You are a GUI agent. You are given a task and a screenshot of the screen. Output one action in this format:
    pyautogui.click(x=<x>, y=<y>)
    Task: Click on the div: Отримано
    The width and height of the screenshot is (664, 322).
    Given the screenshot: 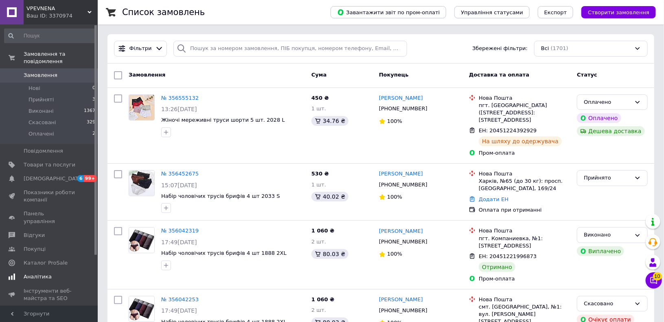 What is the action you would take?
    pyautogui.click(x=497, y=267)
    